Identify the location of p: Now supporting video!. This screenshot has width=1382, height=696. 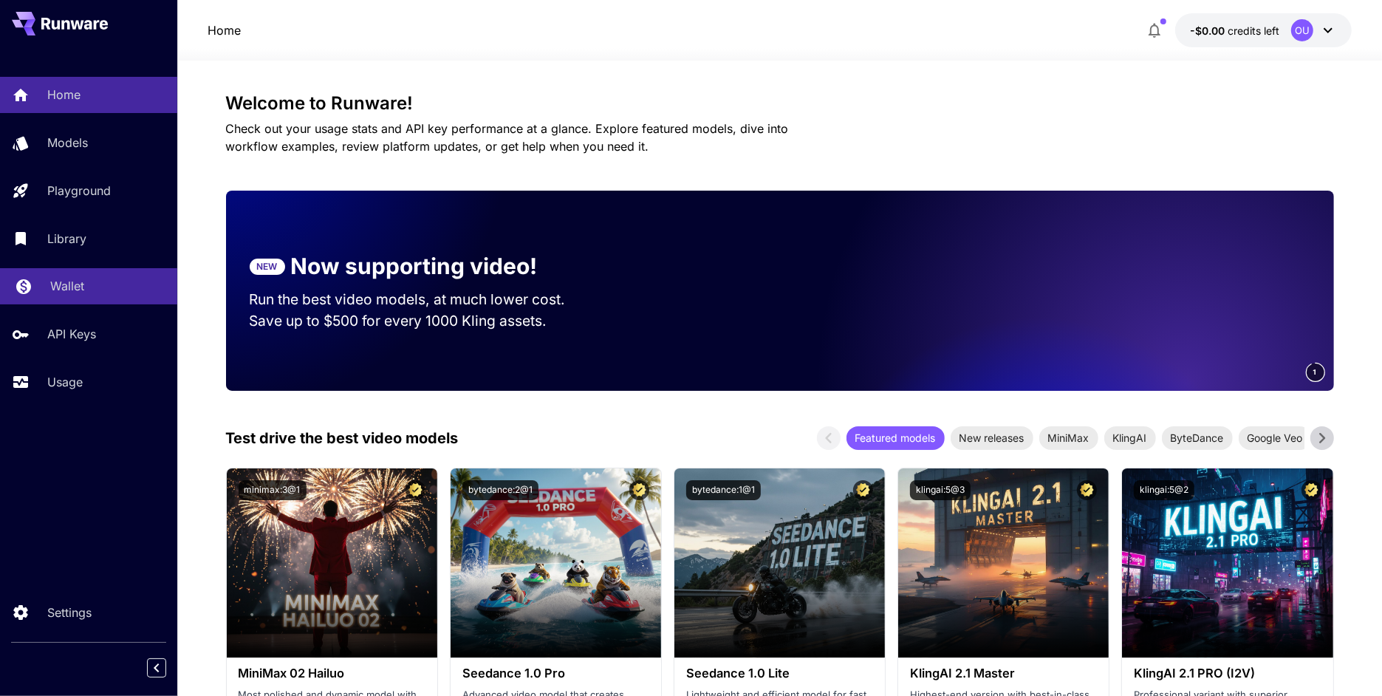
(414, 266).